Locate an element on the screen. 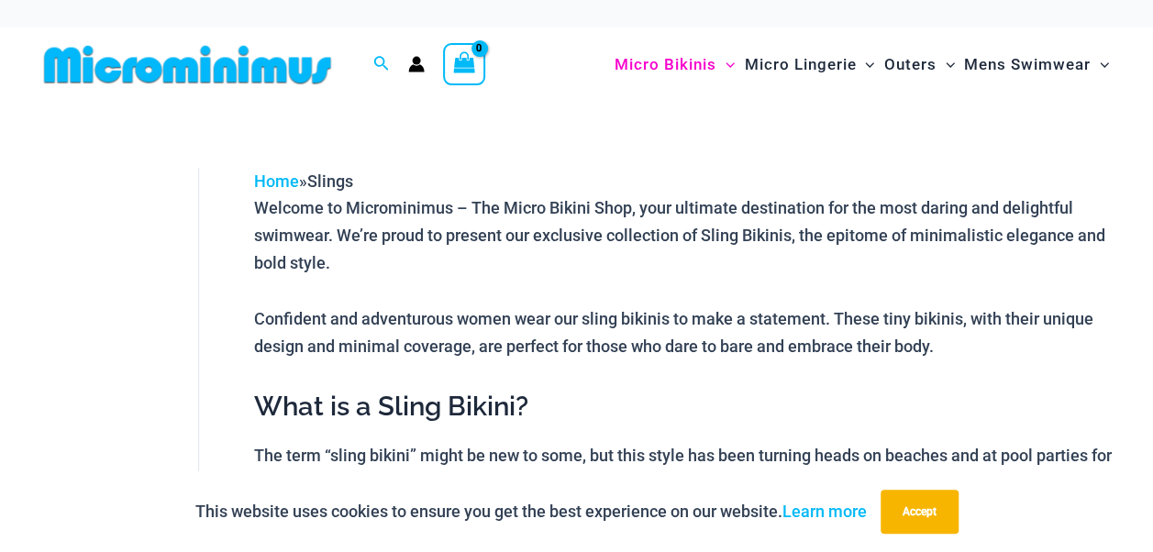 This screenshot has height=552, width=1153. p: Welcome to Microminimus – The Micro Bikini Shop, your ultimate destination for the most daring an... is located at coordinates (684, 235).